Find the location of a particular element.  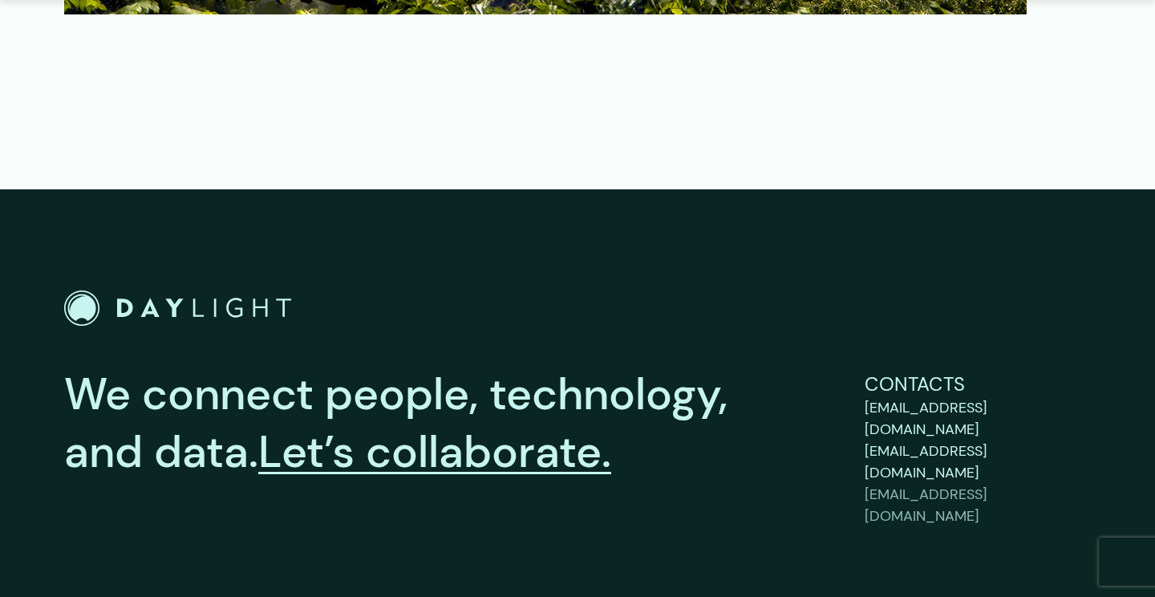

p: We connect people, technology, and data. is located at coordinates (440, 423).